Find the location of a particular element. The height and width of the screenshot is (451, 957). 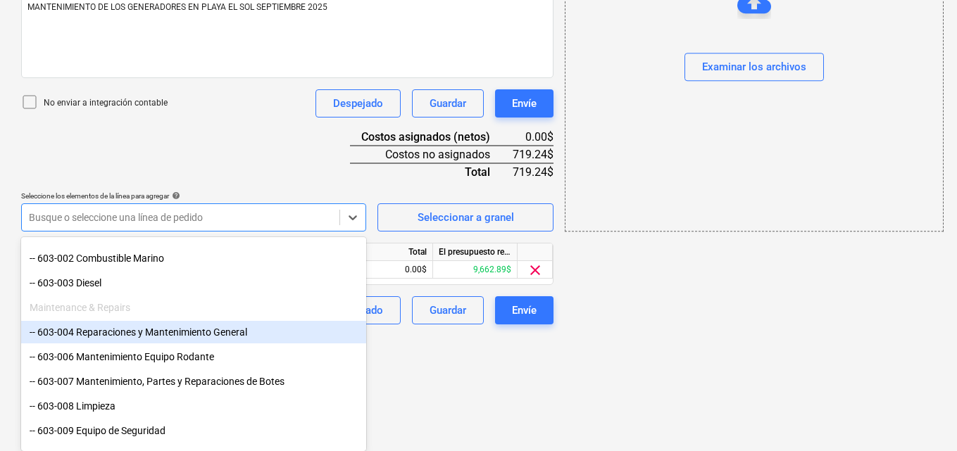

div: -- 603-006 Mantenimiento Equipo Rodante is located at coordinates (194, 357).